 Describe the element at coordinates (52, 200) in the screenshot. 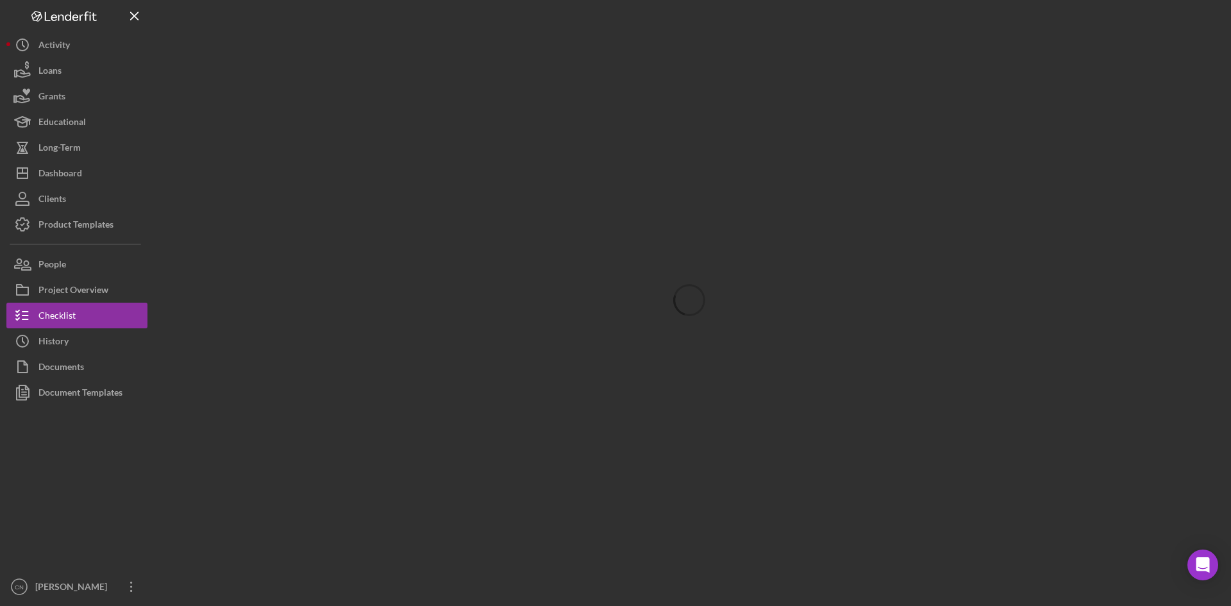

I see `div: Clients` at that location.